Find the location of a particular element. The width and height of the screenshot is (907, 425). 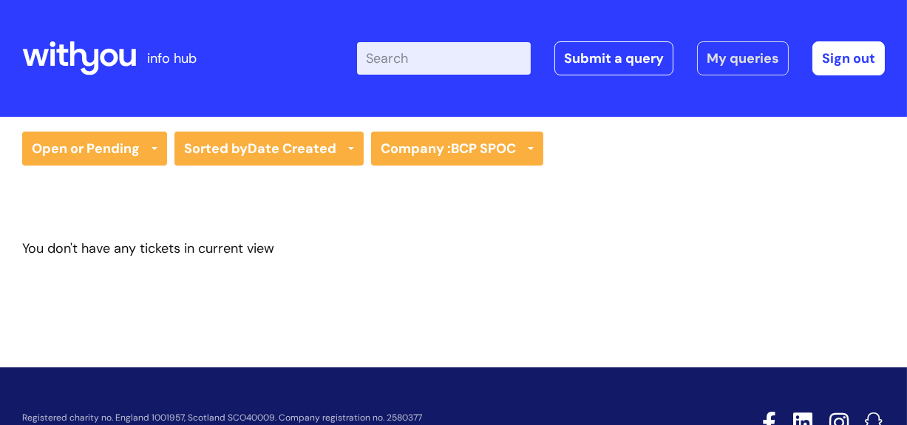

a: Sign out is located at coordinates (848, 58).